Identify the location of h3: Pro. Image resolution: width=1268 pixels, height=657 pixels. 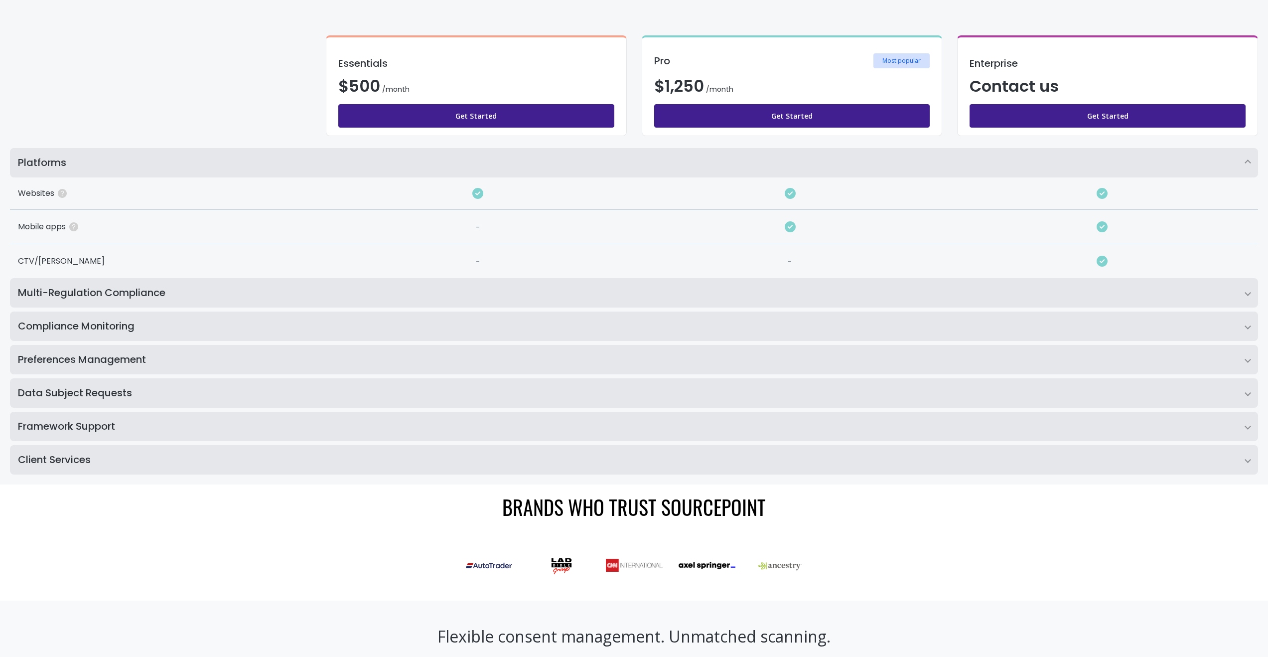
(662, 61).